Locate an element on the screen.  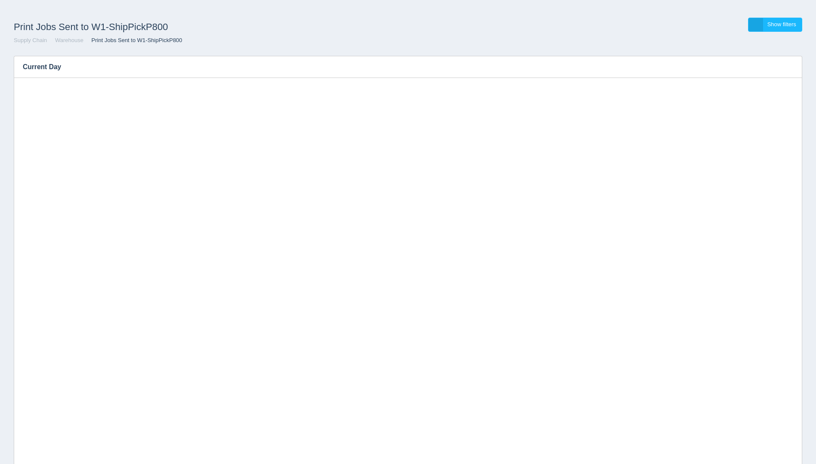
span: Show filters is located at coordinates (781, 24).